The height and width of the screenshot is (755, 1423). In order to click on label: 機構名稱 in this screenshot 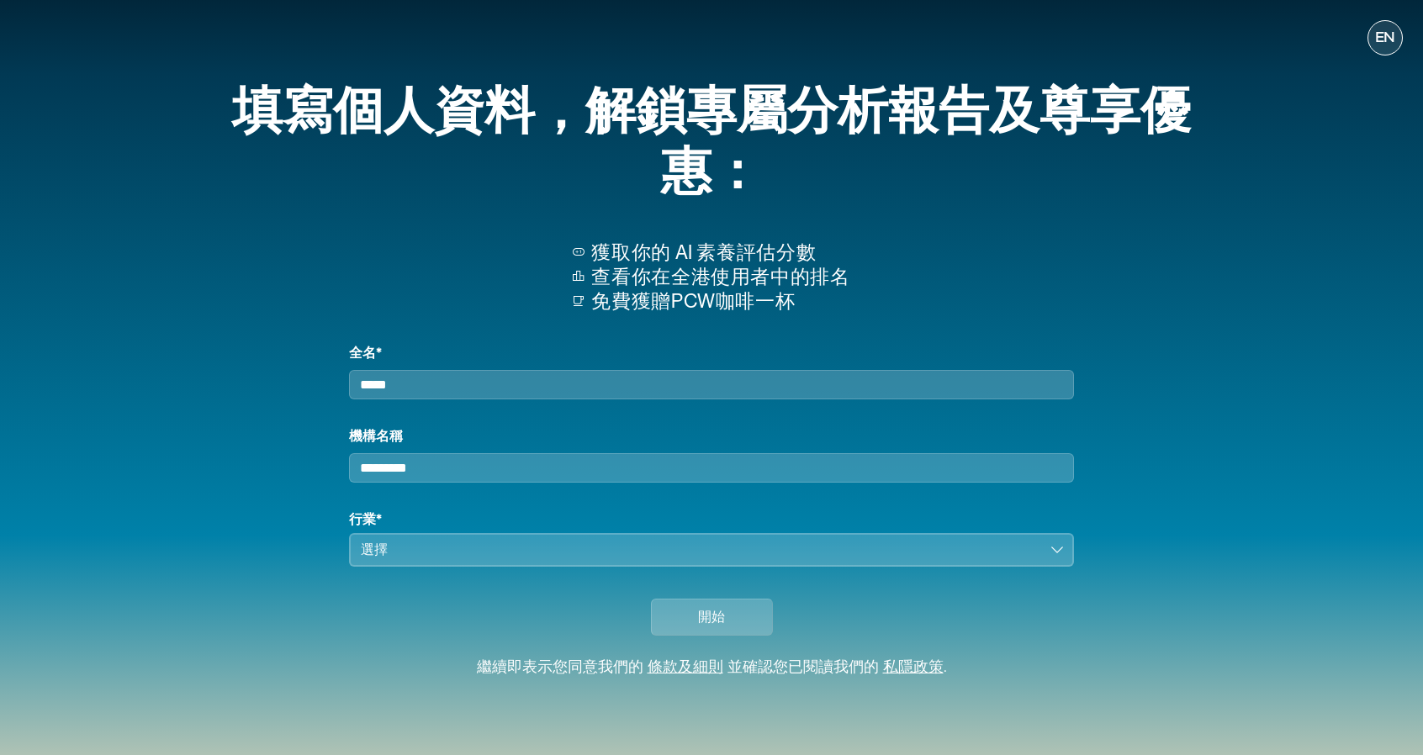, I will do `click(712, 437)`.